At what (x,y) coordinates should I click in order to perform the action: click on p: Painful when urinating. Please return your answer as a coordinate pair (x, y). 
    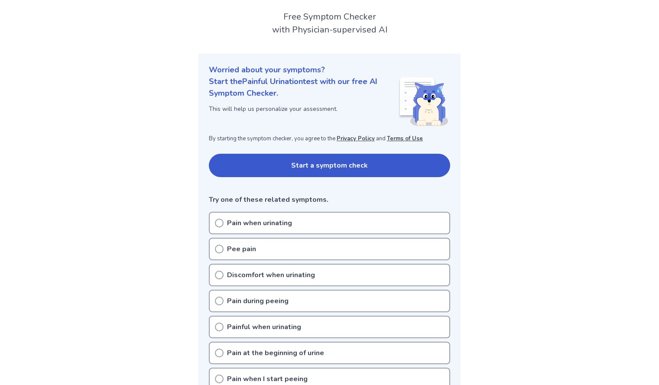
    Looking at the image, I should click on (264, 327).